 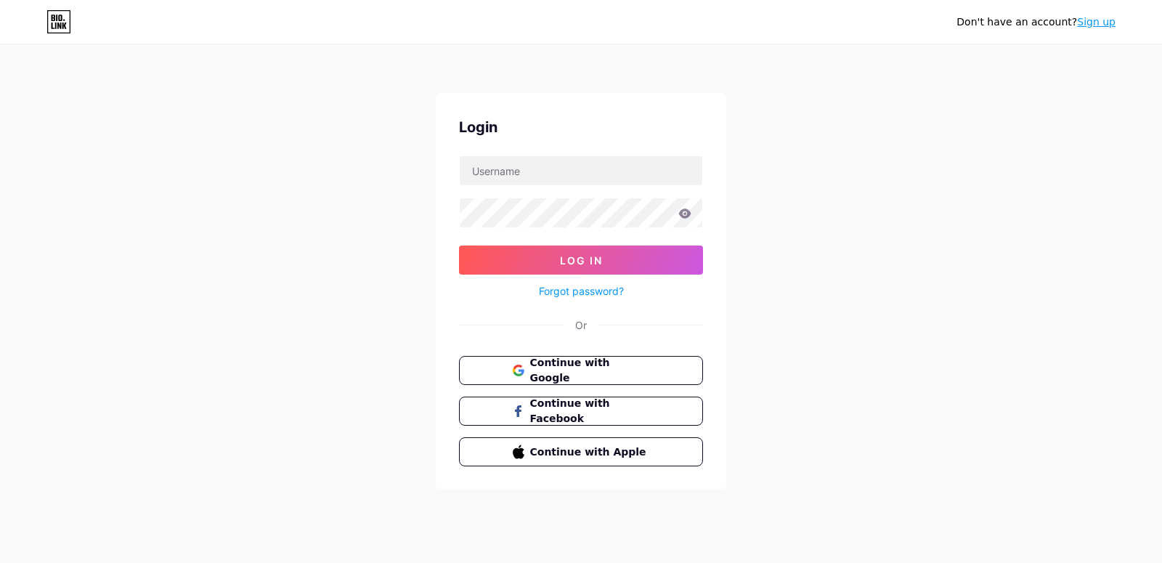 I want to click on div: Login, so click(x=581, y=127).